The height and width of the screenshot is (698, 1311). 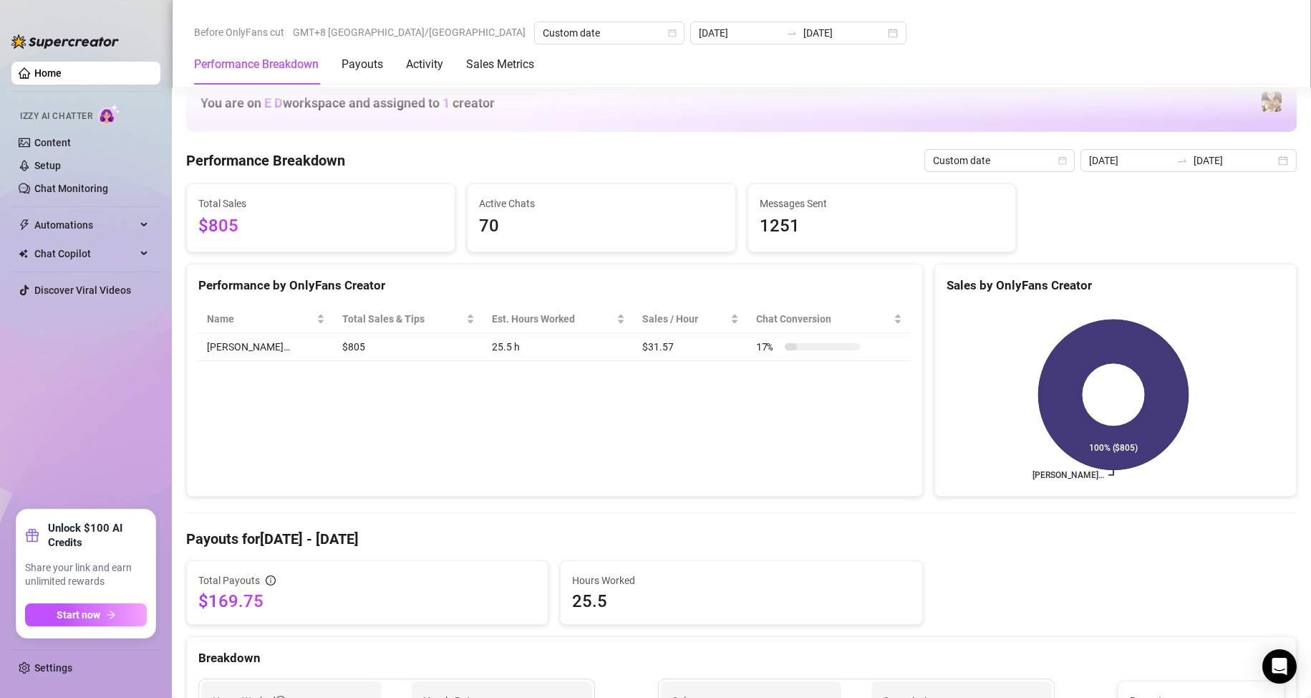 I want to click on span: Start now, so click(x=78, y=615).